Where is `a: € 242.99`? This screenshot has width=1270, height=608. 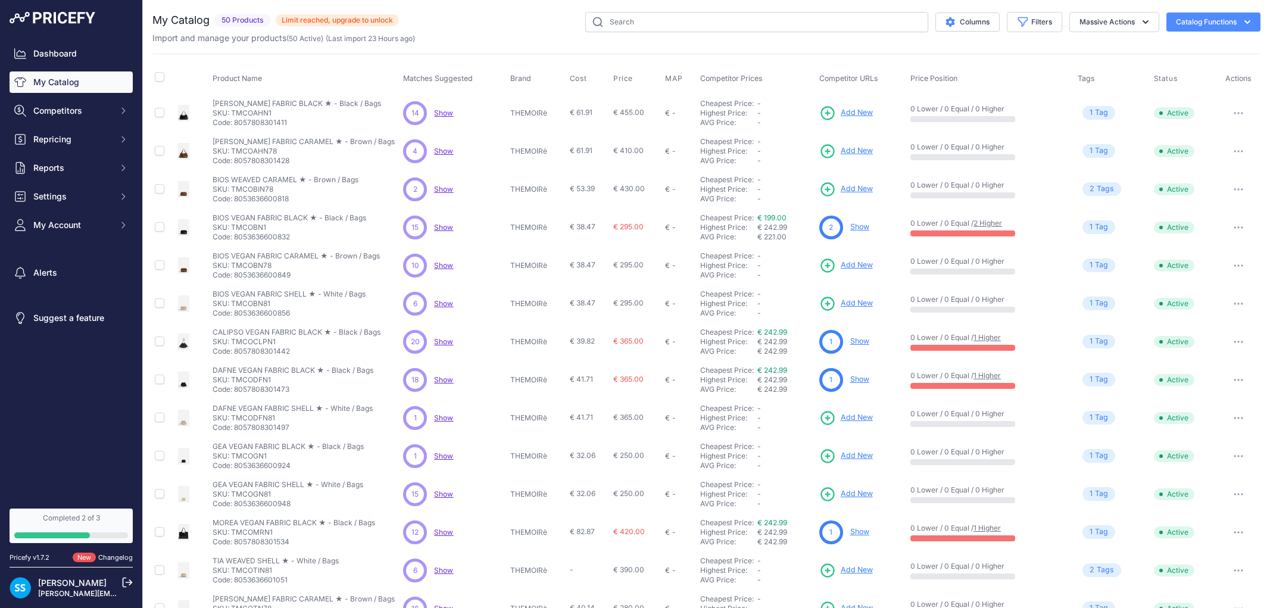
a: € 242.99 is located at coordinates (772, 332).